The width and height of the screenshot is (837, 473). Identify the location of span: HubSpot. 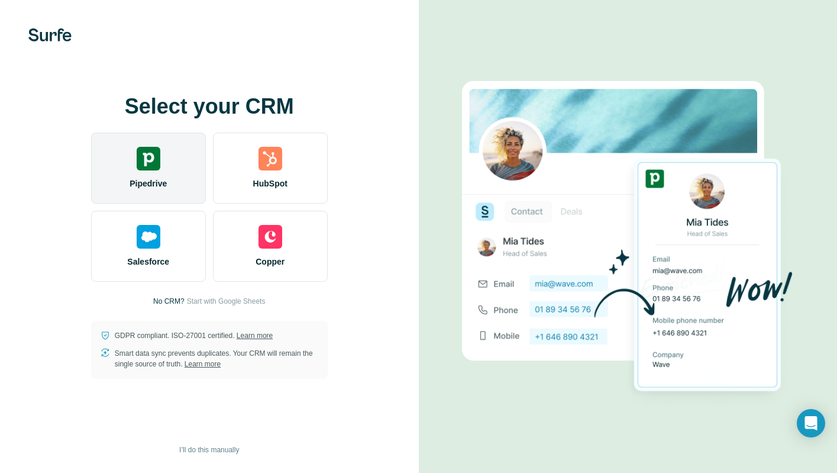
(270, 183).